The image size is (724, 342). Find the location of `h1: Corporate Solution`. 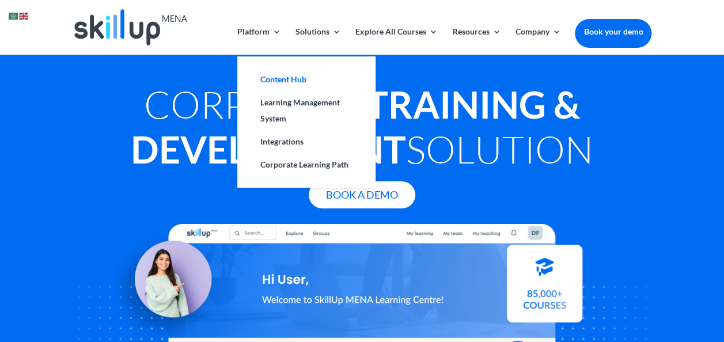

h1: Corporate Solution is located at coordinates (363, 130).